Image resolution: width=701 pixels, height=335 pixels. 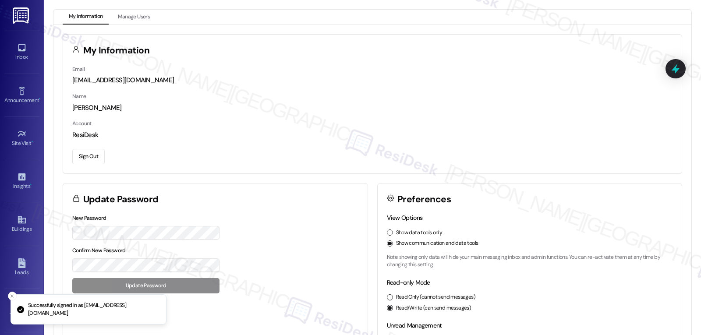 What do you see at coordinates (405, 218) in the screenshot?
I see `label: View Options` at bounding box center [405, 218].